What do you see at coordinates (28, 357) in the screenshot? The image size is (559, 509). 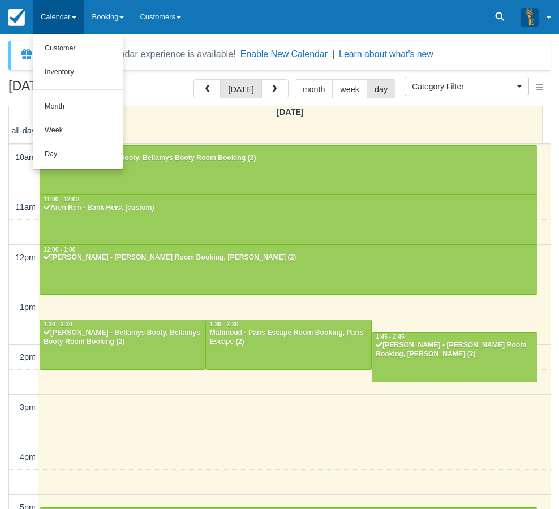 I see `span: 2pm` at bounding box center [28, 357].